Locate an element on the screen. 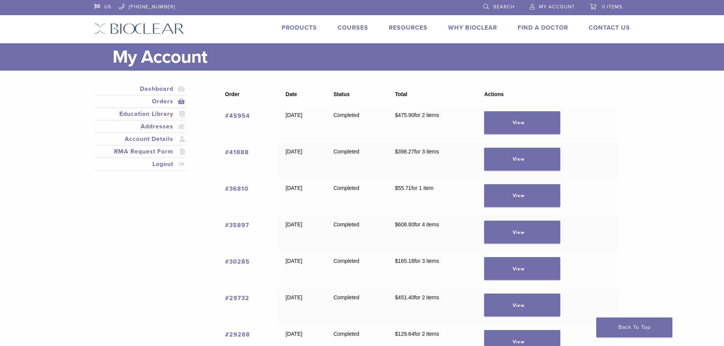  span: 129.64 is located at coordinates (405, 334).